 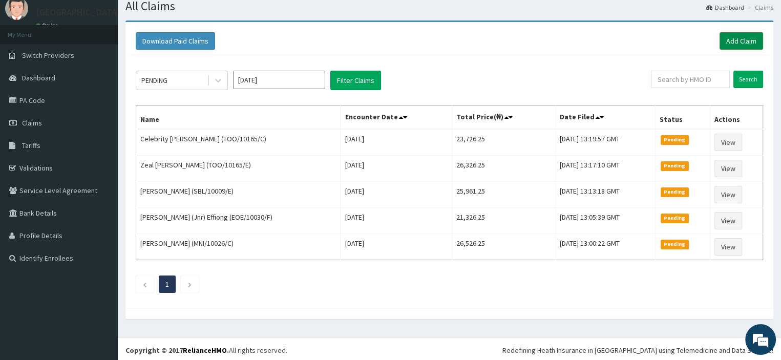 I want to click on th: Status, so click(x=682, y=118).